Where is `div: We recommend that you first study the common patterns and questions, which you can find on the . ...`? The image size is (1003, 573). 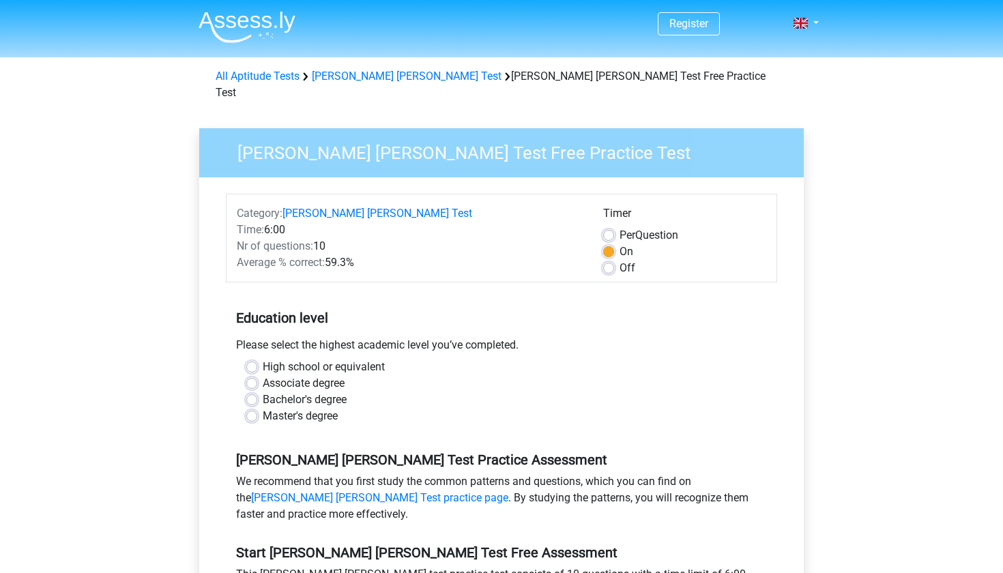
div: We recommend that you first study the common patterns and questions, which you can find on the . ... is located at coordinates (501, 501).